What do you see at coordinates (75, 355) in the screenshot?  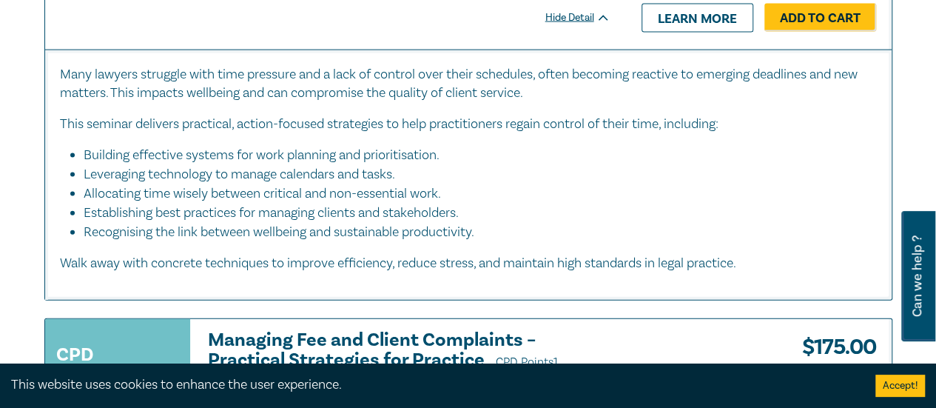 I see `h3: CPD` at bounding box center [75, 355].